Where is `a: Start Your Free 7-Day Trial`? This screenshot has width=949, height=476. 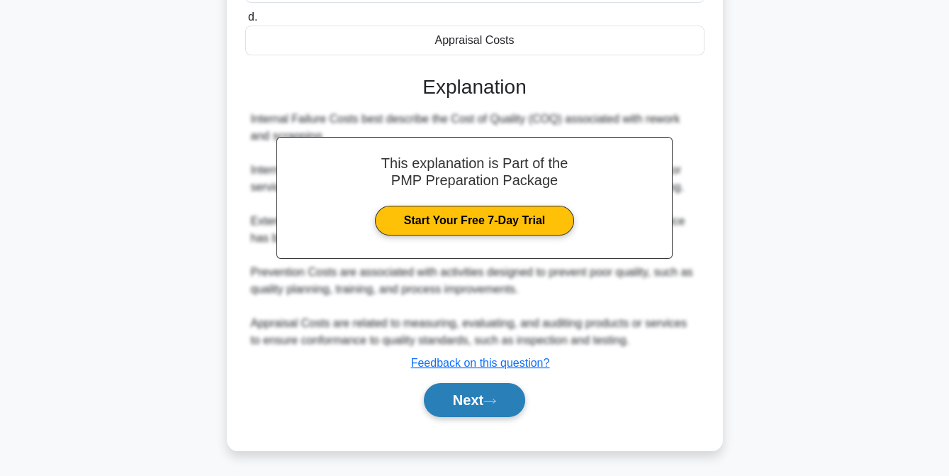 a: Start Your Free 7-Day Trial is located at coordinates (474, 220).